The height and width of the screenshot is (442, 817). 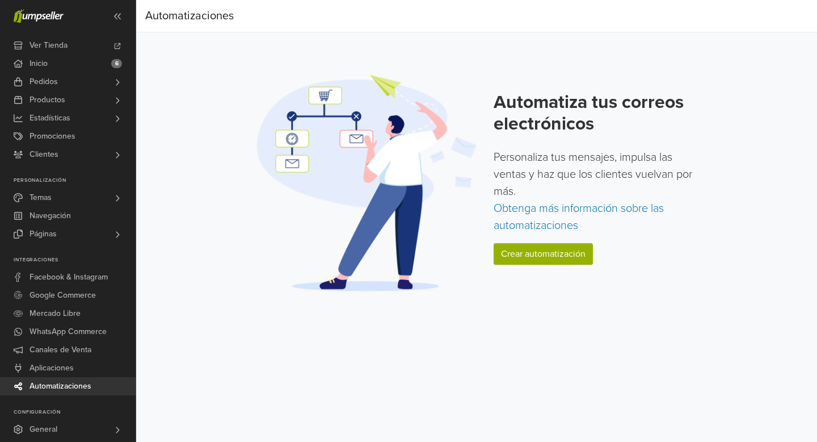 I want to click on p: Personalización, so click(x=74, y=181).